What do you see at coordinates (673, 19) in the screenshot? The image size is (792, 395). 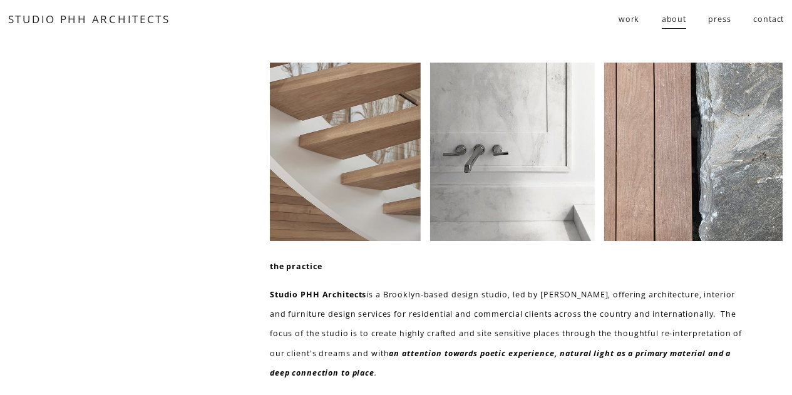 I see `a: about` at bounding box center [673, 19].